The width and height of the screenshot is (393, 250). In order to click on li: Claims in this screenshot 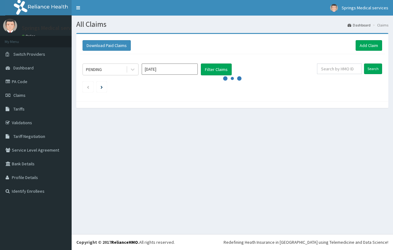, I will do `click(380, 25)`.